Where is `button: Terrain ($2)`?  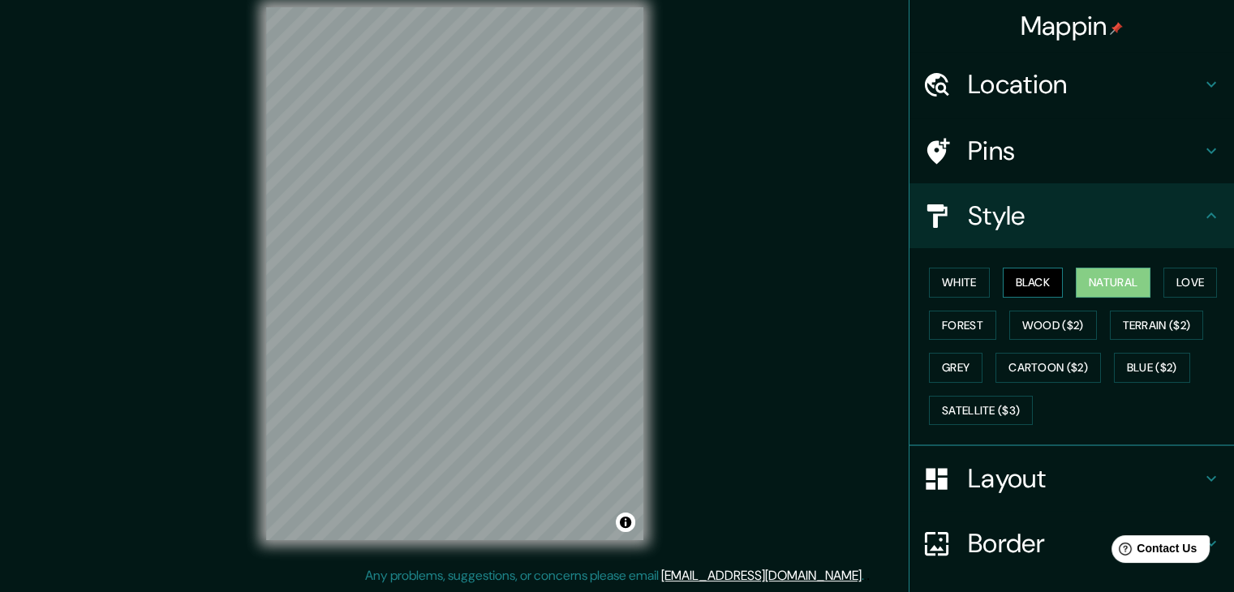 button: Terrain ($2) is located at coordinates (1157, 325).